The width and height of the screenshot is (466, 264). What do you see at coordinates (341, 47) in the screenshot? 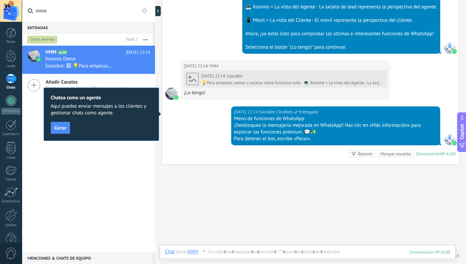
I see `div: Selecciona el botón "¡Lo tengo!" para continuar.` at bounding box center [341, 47].